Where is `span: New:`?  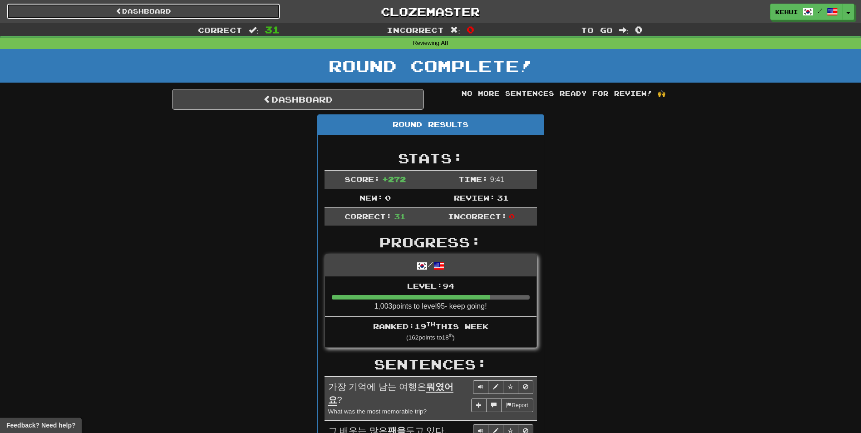 span: New: is located at coordinates (371, 197).